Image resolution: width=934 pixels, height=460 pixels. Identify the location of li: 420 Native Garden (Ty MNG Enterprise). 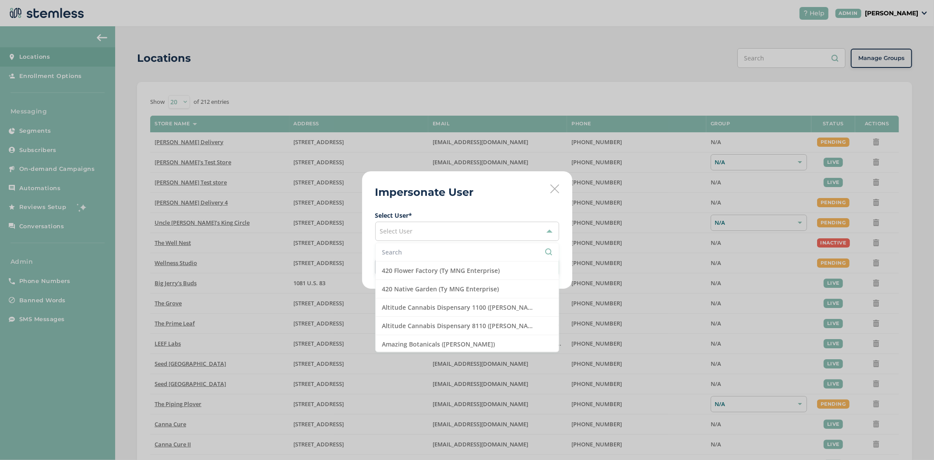
(467, 289).